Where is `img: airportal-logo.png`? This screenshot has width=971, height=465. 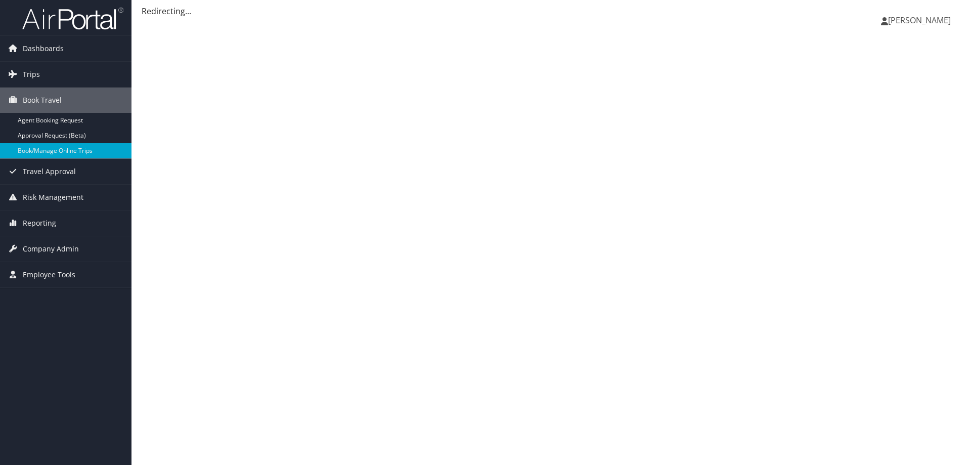 img: airportal-logo.png is located at coordinates (73, 18).